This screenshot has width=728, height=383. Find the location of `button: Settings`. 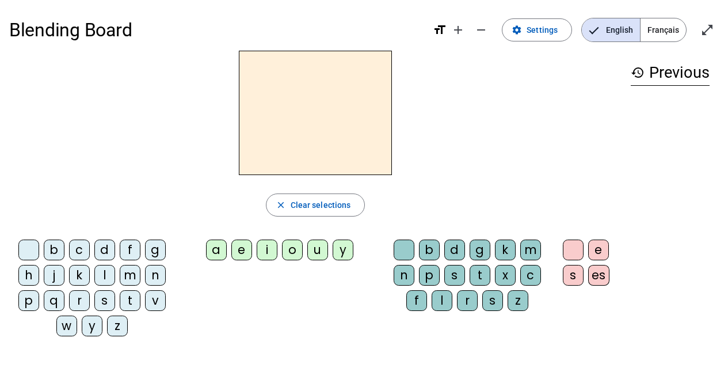

button: Settings is located at coordinates (537, 30).